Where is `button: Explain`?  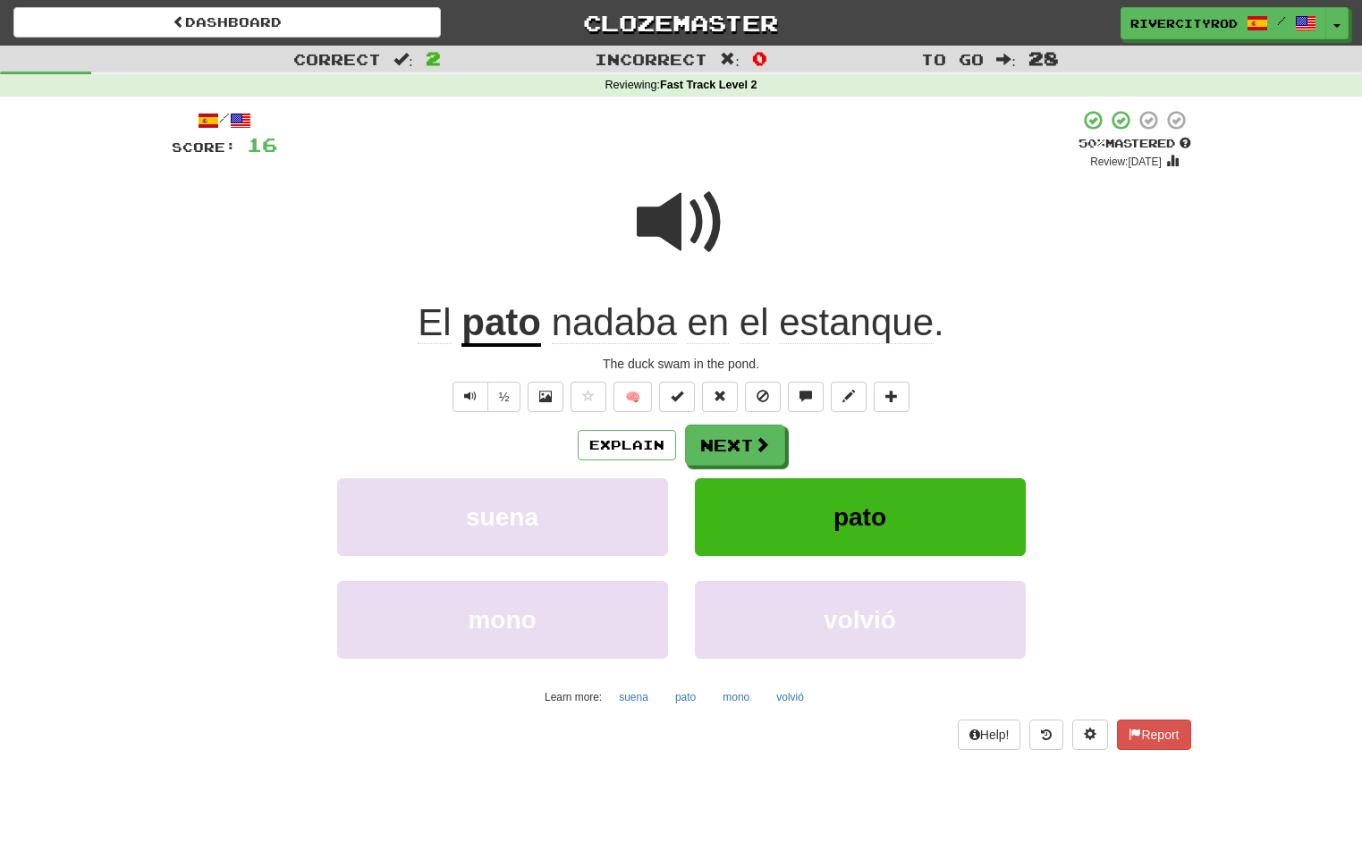
button: Explain is located at coordinates (627, 445).